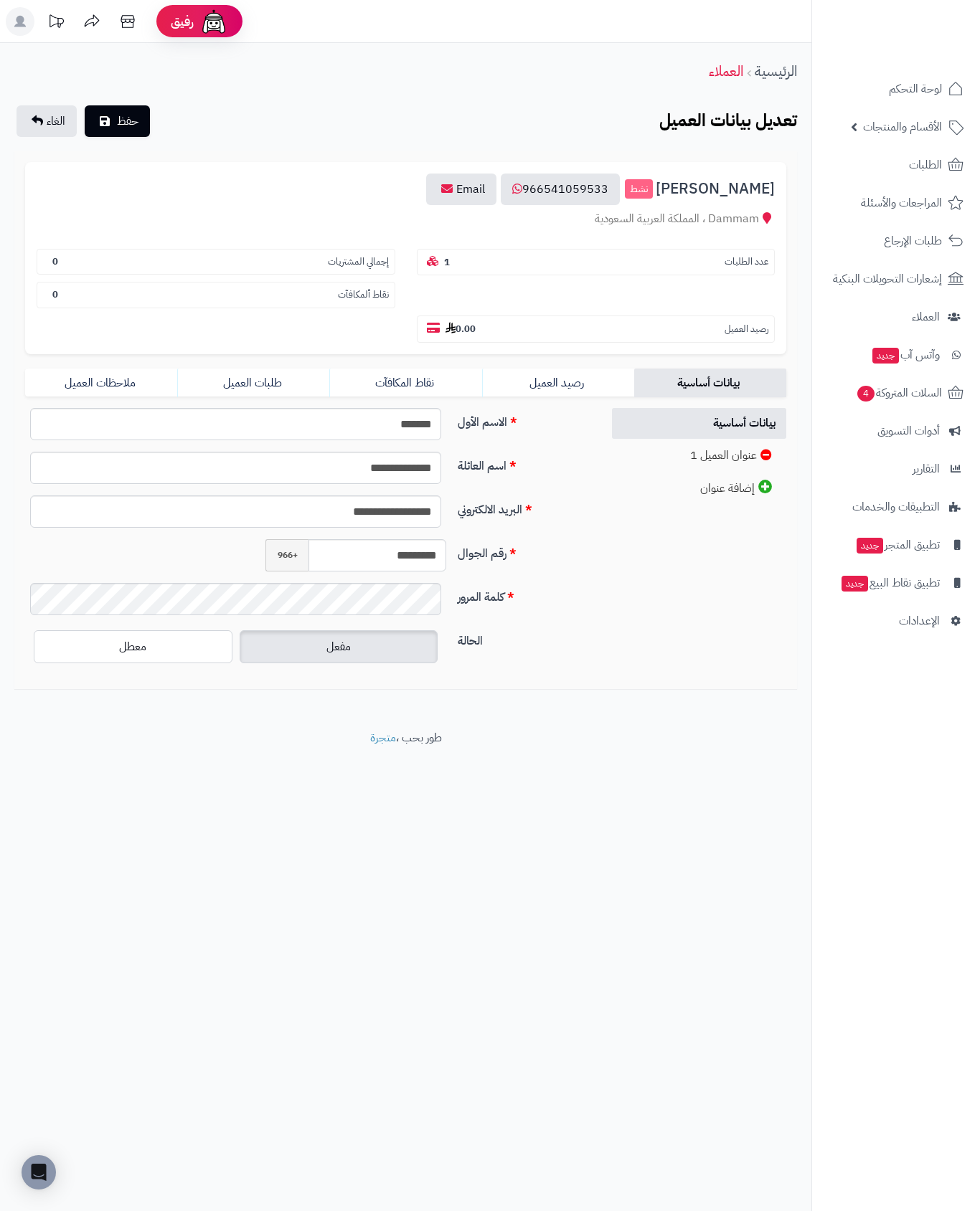 This screenshot has width=980, height=1211. What do you see at coordinates (524, 419) in the screenshot?
I see `label: الاسم الأول` at bounding box center [524, 419].